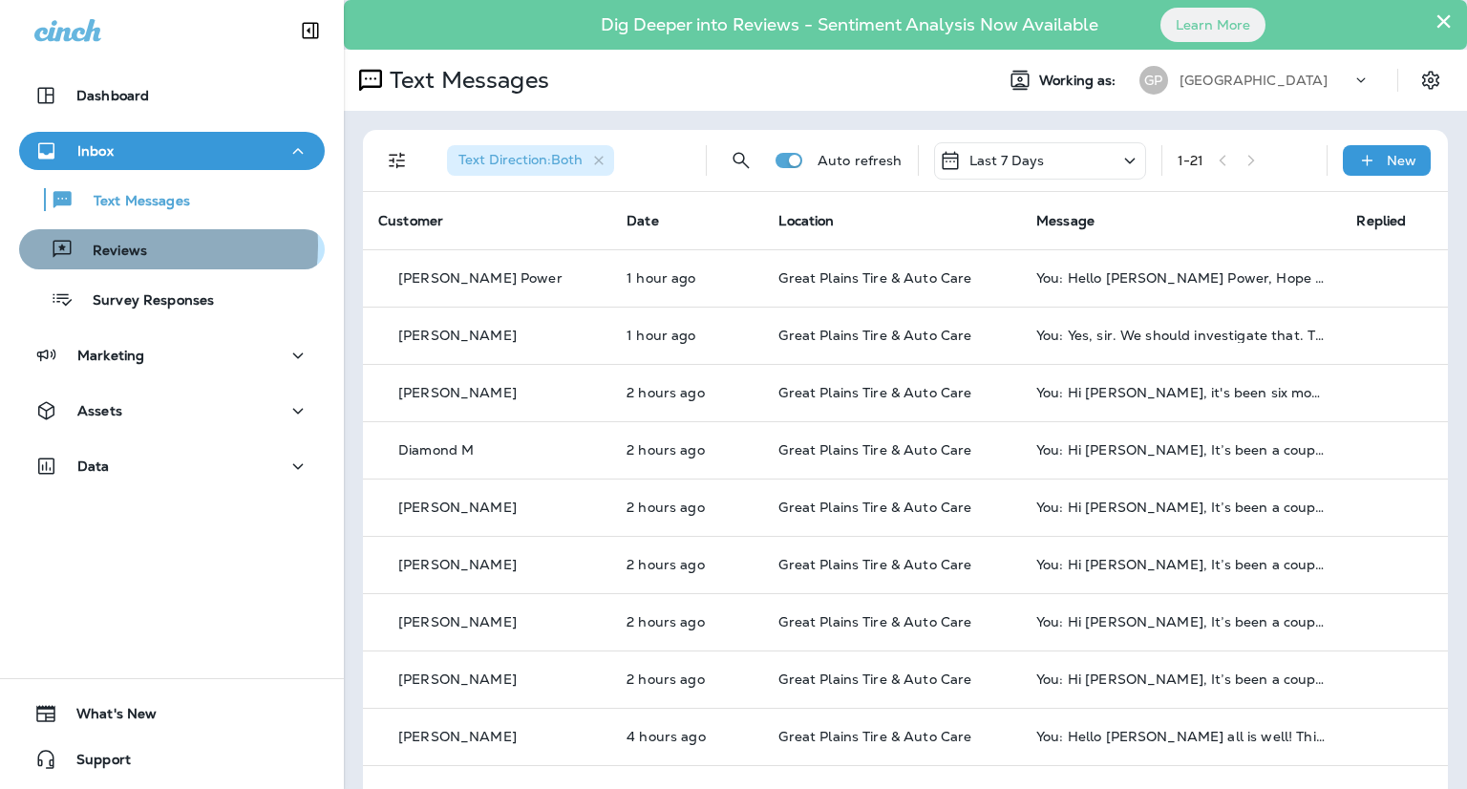  I want to click on button: Filters, so click(397, 160).